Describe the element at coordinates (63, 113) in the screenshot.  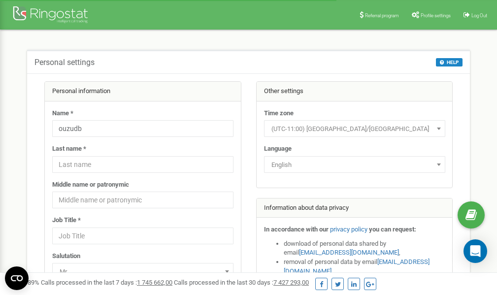
I see `label: Name *` at that location.